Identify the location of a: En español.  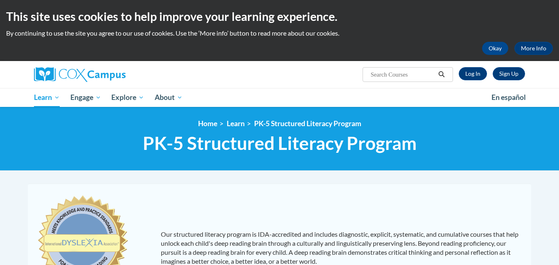
(509, 97).